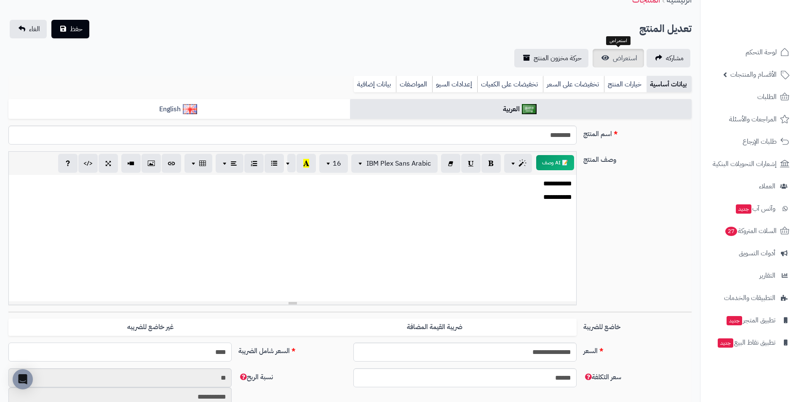 The width and height of the screenshot is (799, 402). I want to click on img: English, so click(190, 109).